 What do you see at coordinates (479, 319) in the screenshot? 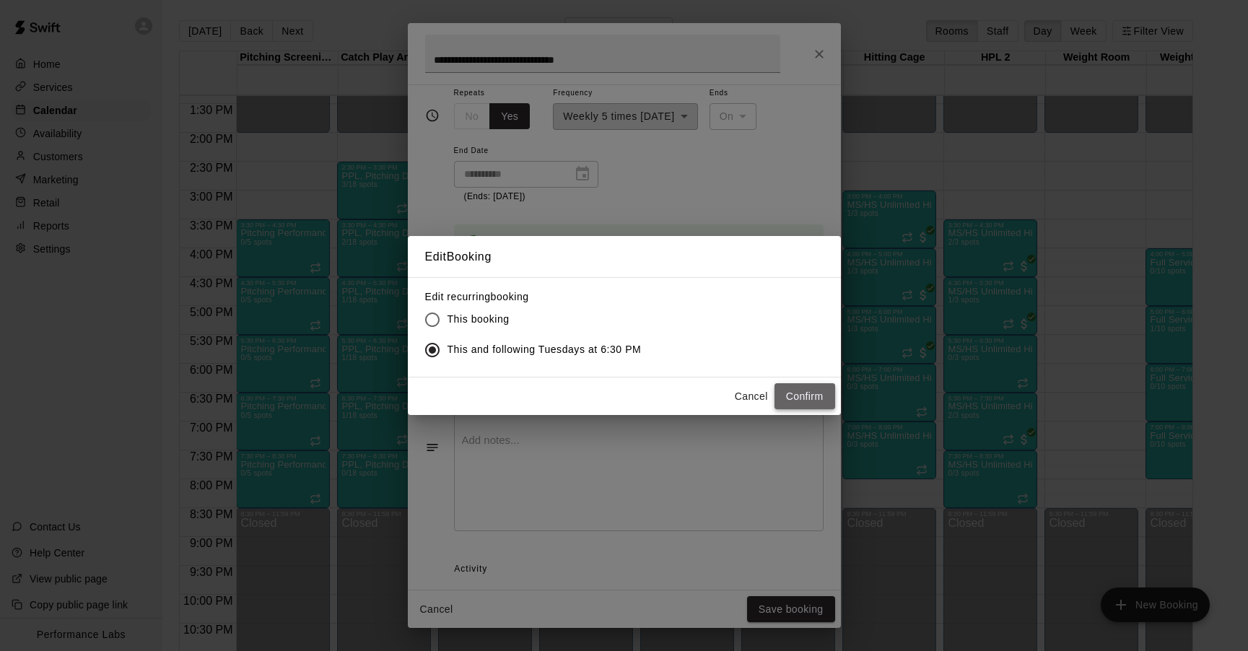
I see `span: This booking` at bounding box center [479, 319].